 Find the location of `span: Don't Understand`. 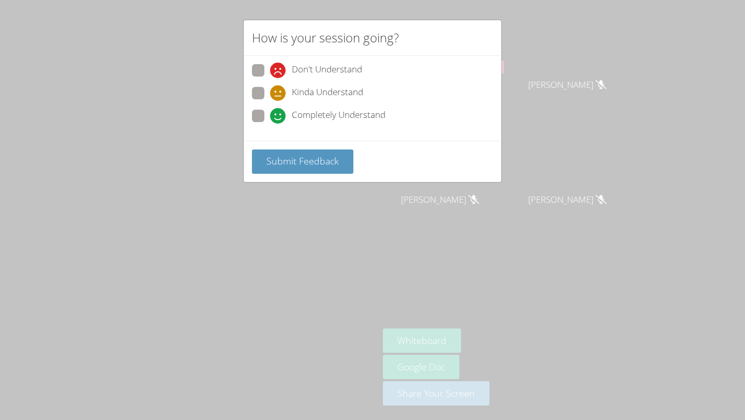

span: Don't Understand is located at coordinates (327, 70).